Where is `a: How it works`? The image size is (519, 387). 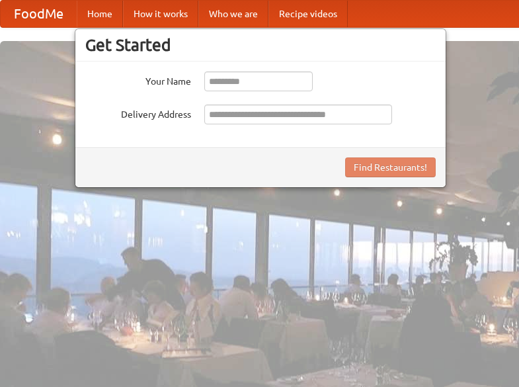
a: How it works is located at coordinates (161, 14).